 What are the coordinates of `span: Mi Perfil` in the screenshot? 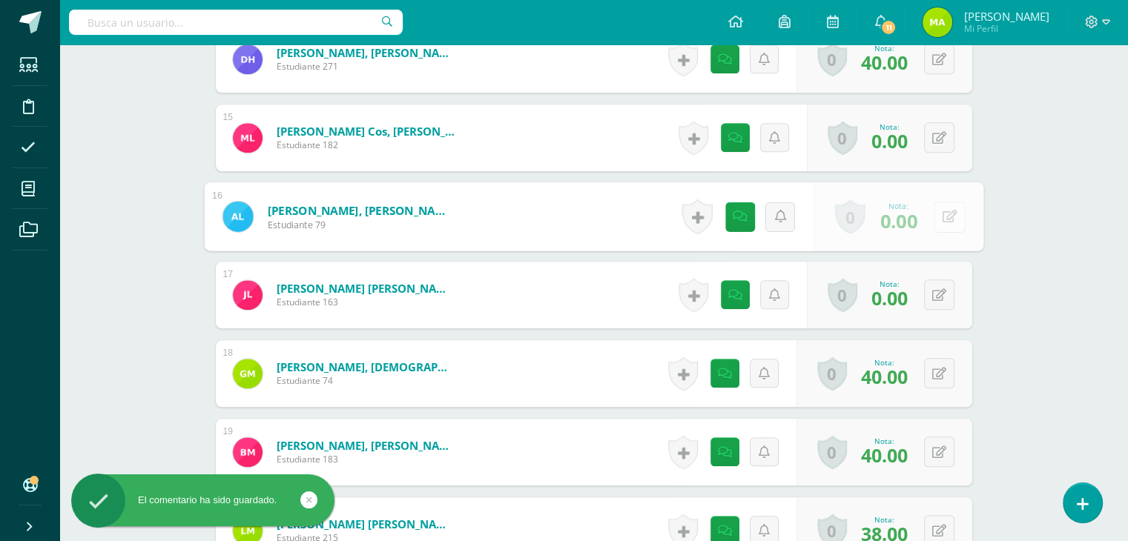 It's located at (1005, 28).